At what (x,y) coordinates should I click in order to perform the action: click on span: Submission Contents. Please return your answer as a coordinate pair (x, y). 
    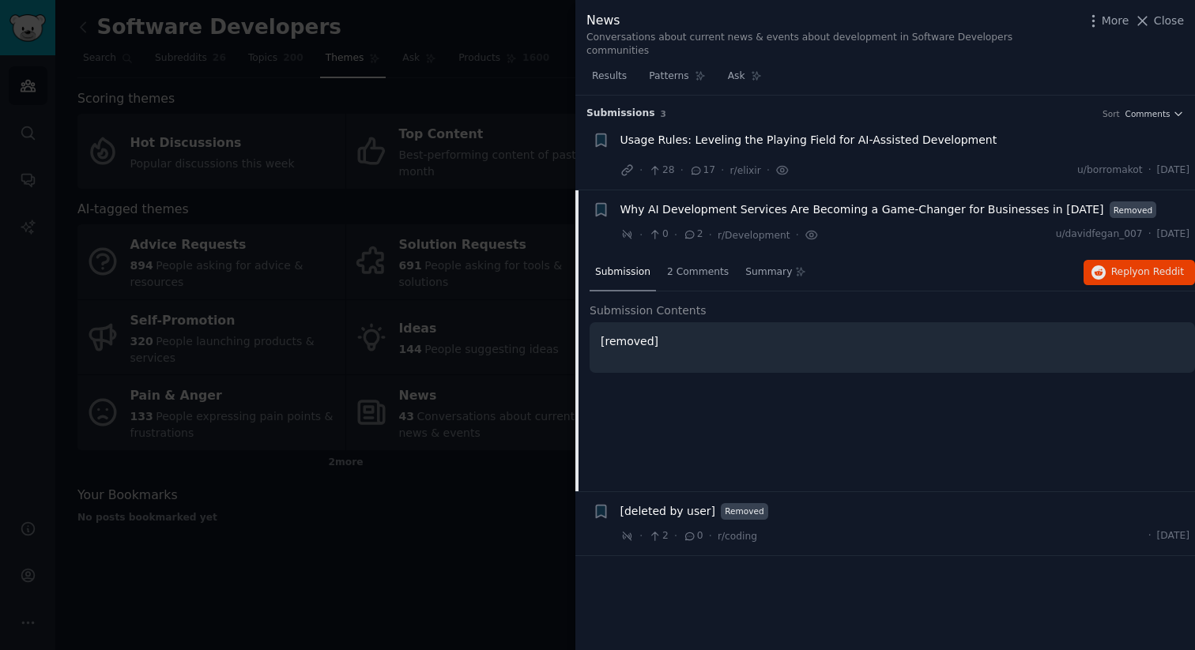
    Looking at the image, I should click on (648, 310).